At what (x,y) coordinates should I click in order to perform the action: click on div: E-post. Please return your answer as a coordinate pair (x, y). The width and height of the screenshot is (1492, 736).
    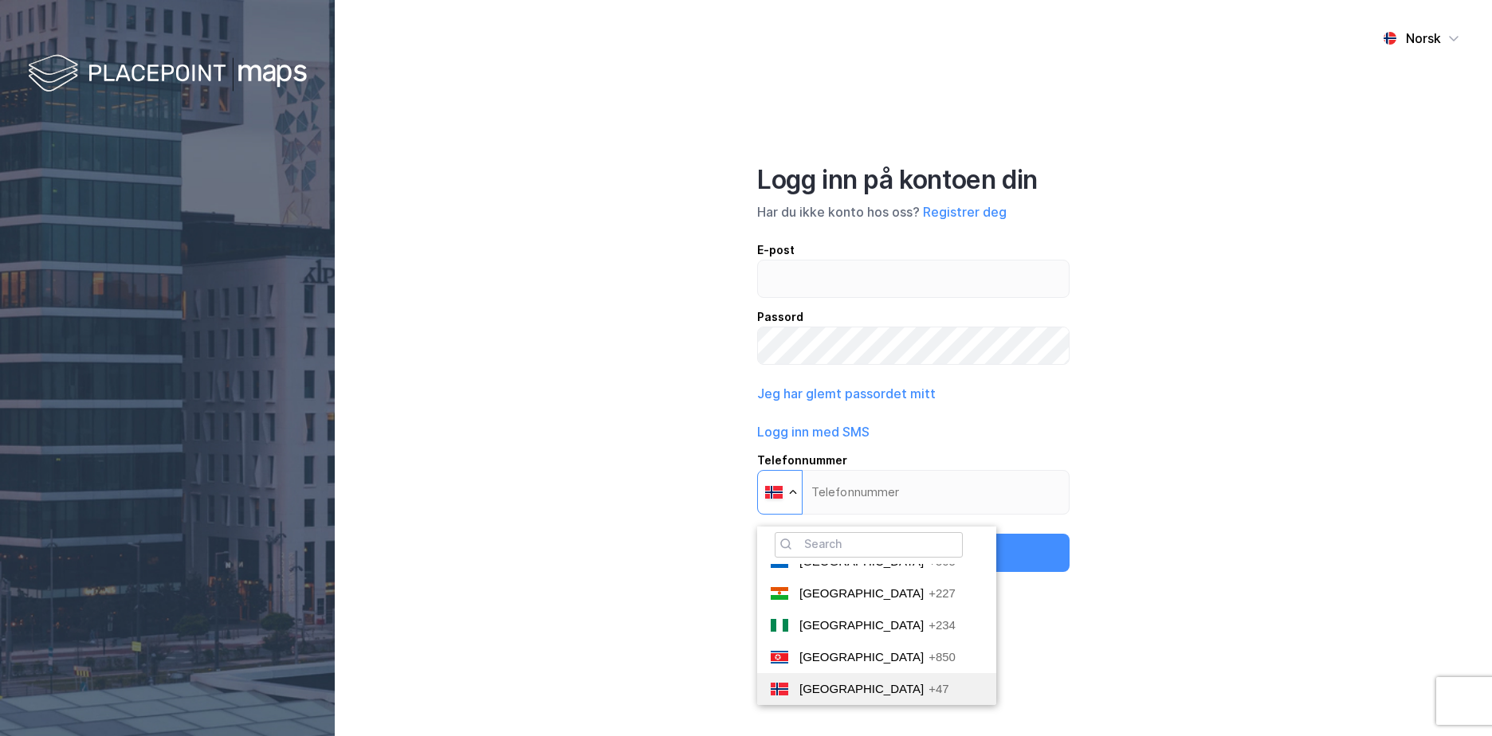
    Looking at the image, I should click on (913, 250).